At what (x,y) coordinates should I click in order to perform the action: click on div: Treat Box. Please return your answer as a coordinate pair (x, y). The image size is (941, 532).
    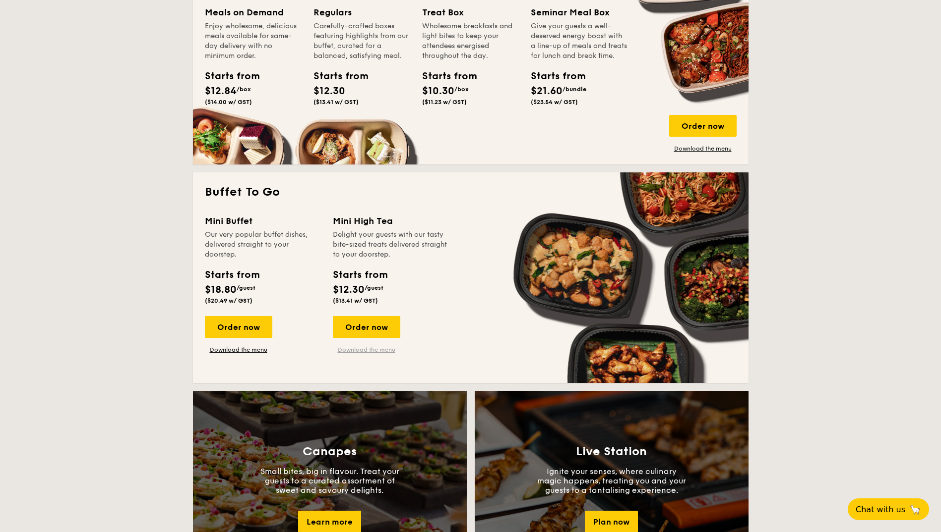
    Looking at the image, I should click on (470, 12).